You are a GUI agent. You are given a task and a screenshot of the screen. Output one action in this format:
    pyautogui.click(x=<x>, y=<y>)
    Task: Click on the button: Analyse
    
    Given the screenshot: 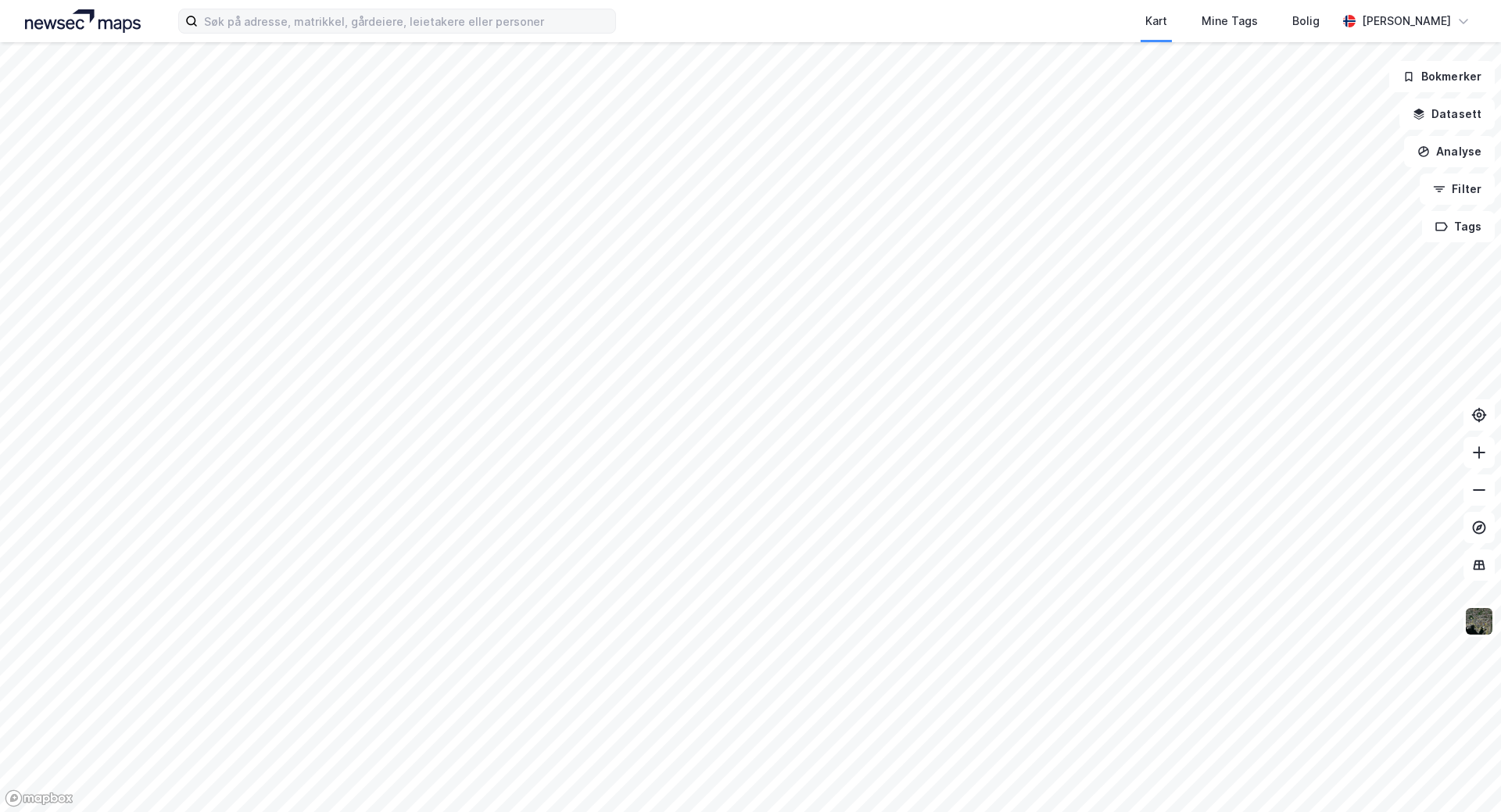 What is the action you would take?
    pyautogui.click(x=1449, y=151)
    